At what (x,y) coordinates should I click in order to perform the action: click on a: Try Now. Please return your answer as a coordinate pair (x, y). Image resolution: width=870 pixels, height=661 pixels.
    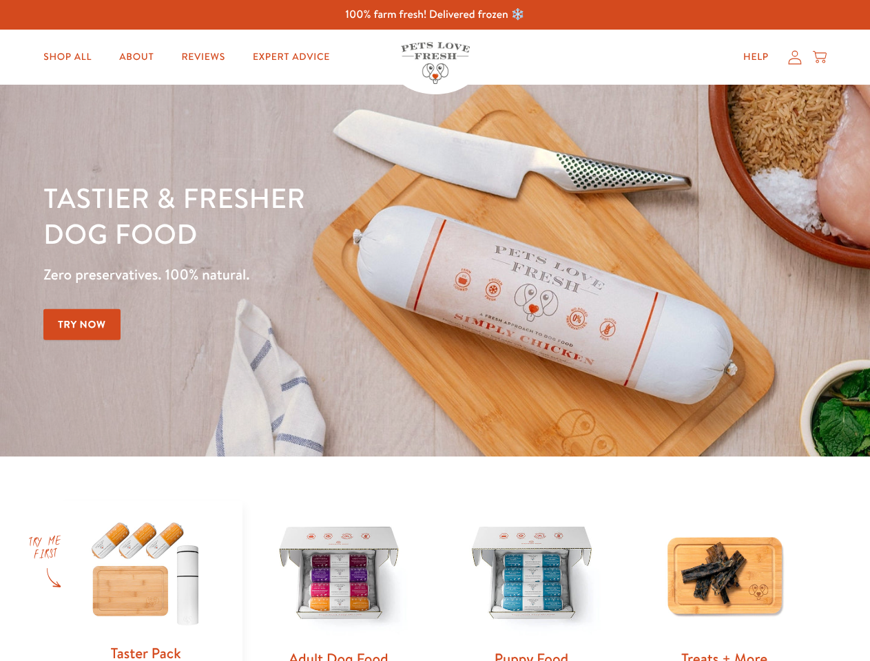
    Looking at the image, I should click on (82, 324).